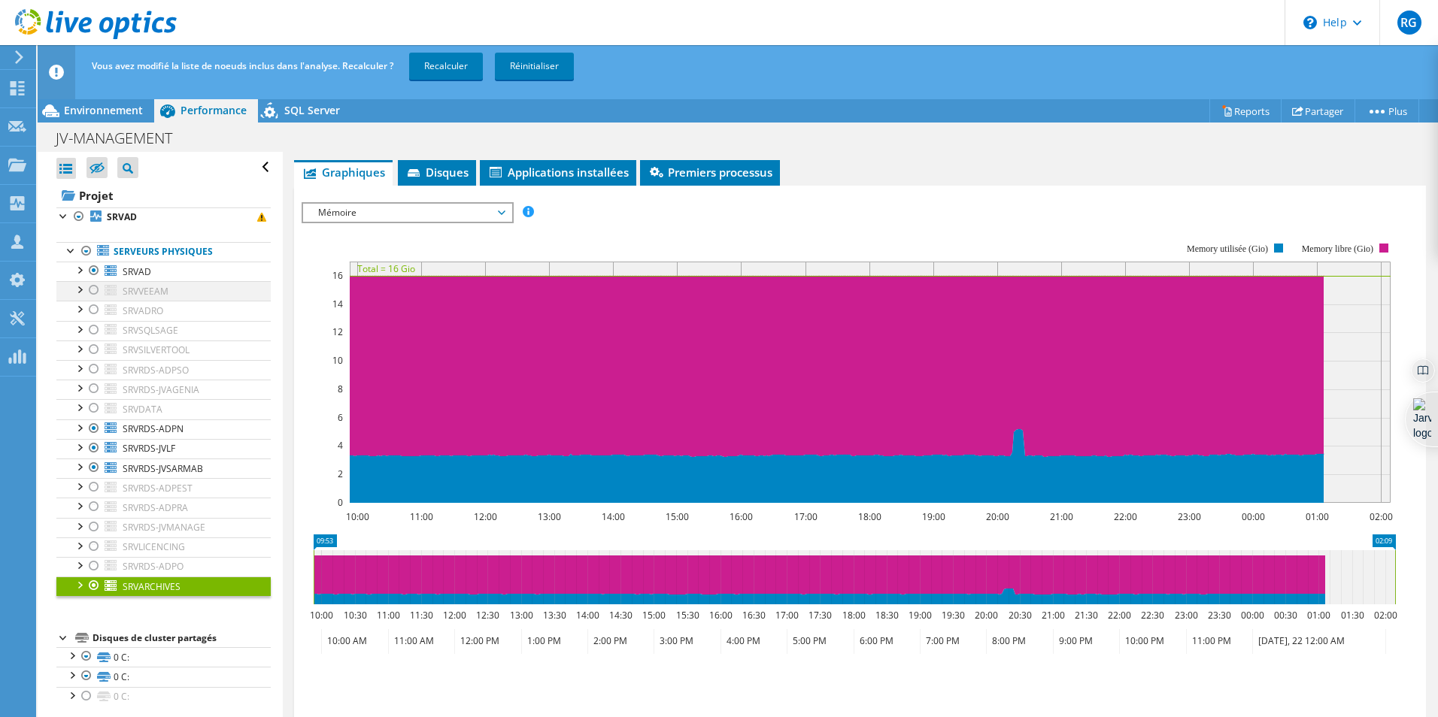 The width and height of the screenshot is (1438, 717). What do you see at coordinates (437, 172) in the screenshot?
I see `span: Disques` at bounding box center [437, 172].